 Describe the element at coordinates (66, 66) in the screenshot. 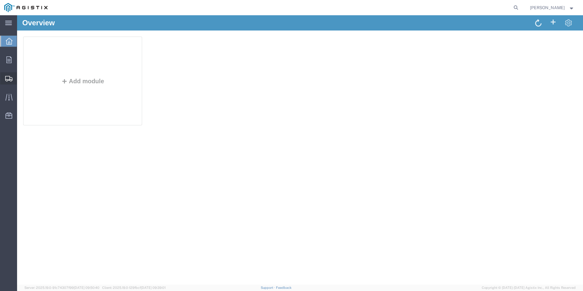

I see `button: Add module` at that location.